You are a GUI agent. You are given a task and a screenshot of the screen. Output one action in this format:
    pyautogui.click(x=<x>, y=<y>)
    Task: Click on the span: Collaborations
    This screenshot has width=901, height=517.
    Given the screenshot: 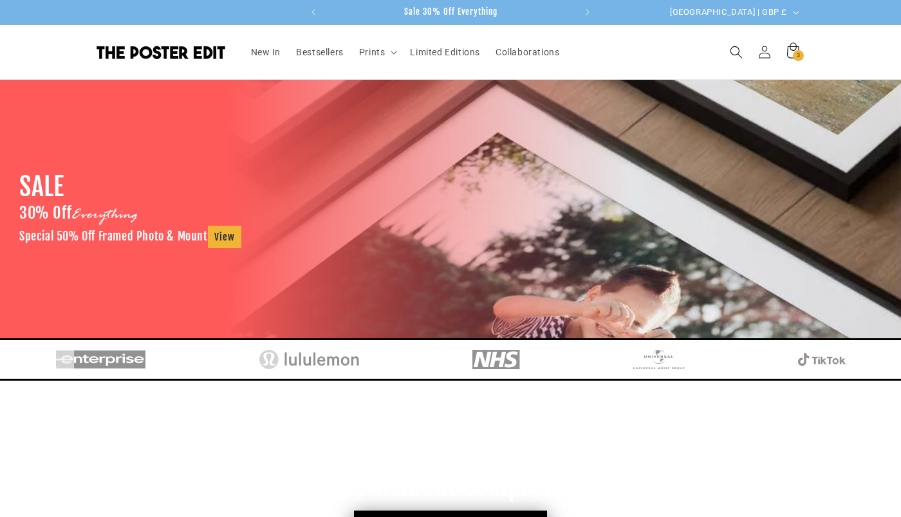 What is the action you would take?
    pyautogui.click(x=527, y=52)
    